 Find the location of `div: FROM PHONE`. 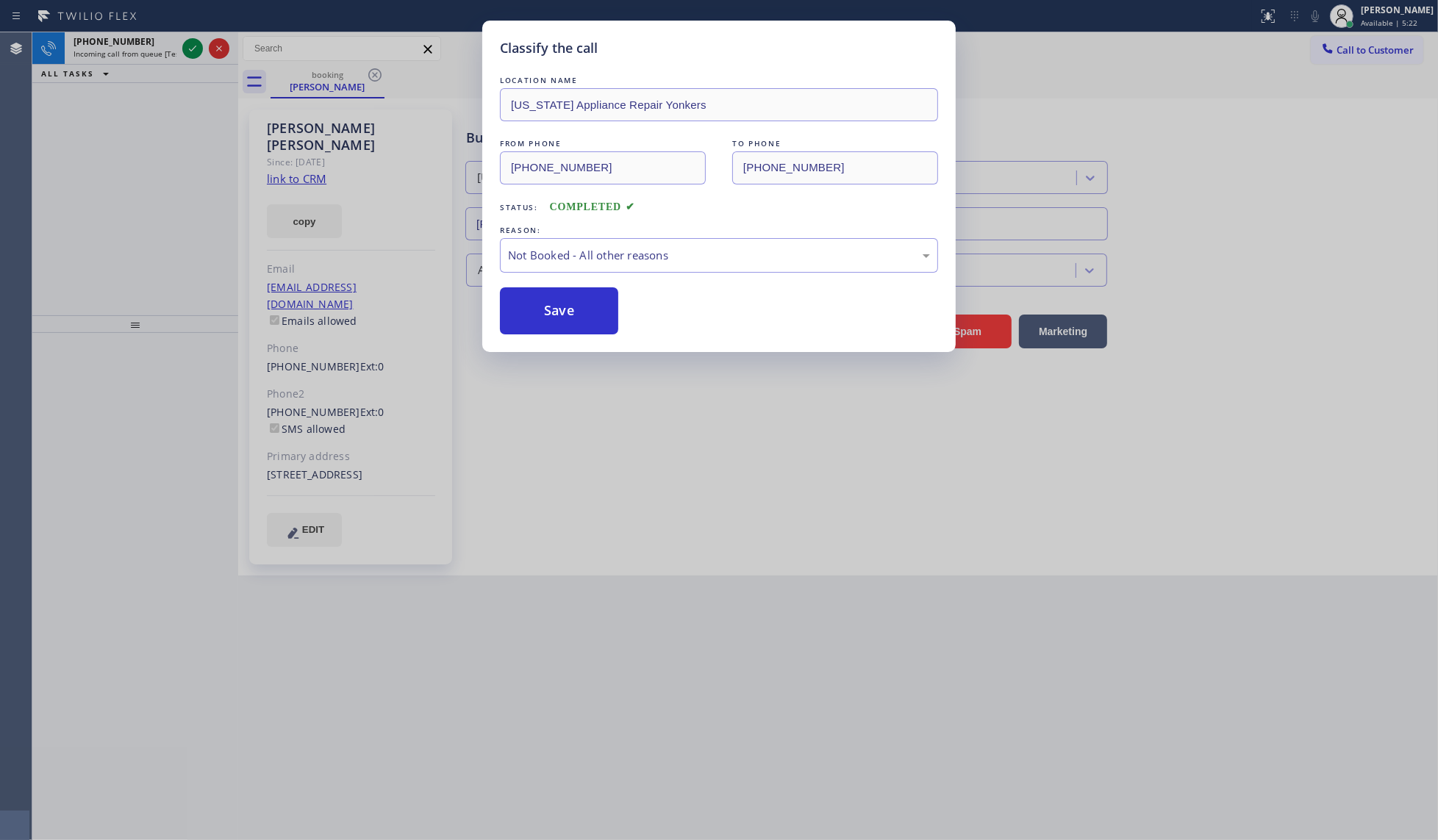

div: FROM PHONE is located at coordinates (603, 143).